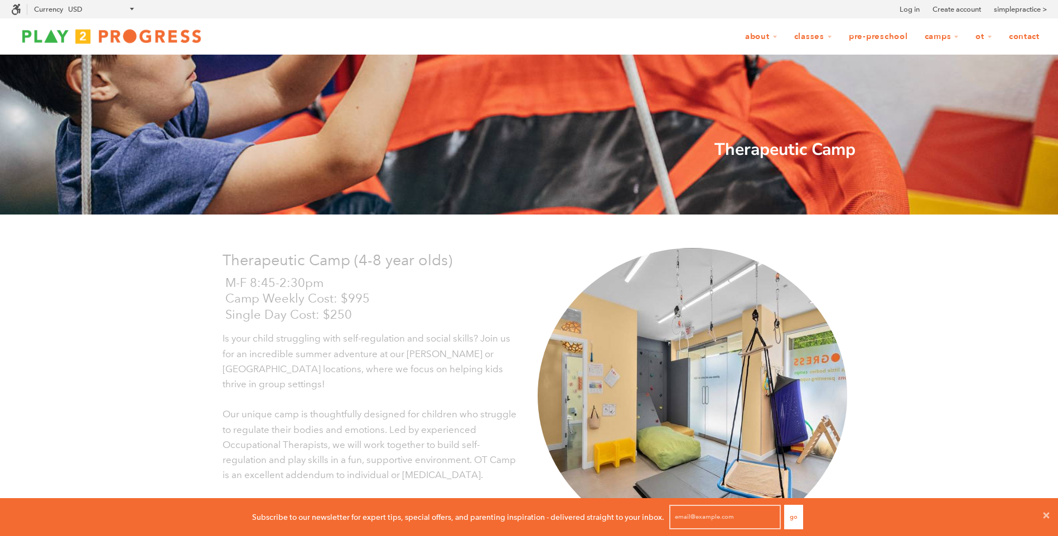 This screenshot has height=536, width=1058. Describe the element at coordinates (725, 517) in the screenshot. I see `input: email@example.com` at that location.